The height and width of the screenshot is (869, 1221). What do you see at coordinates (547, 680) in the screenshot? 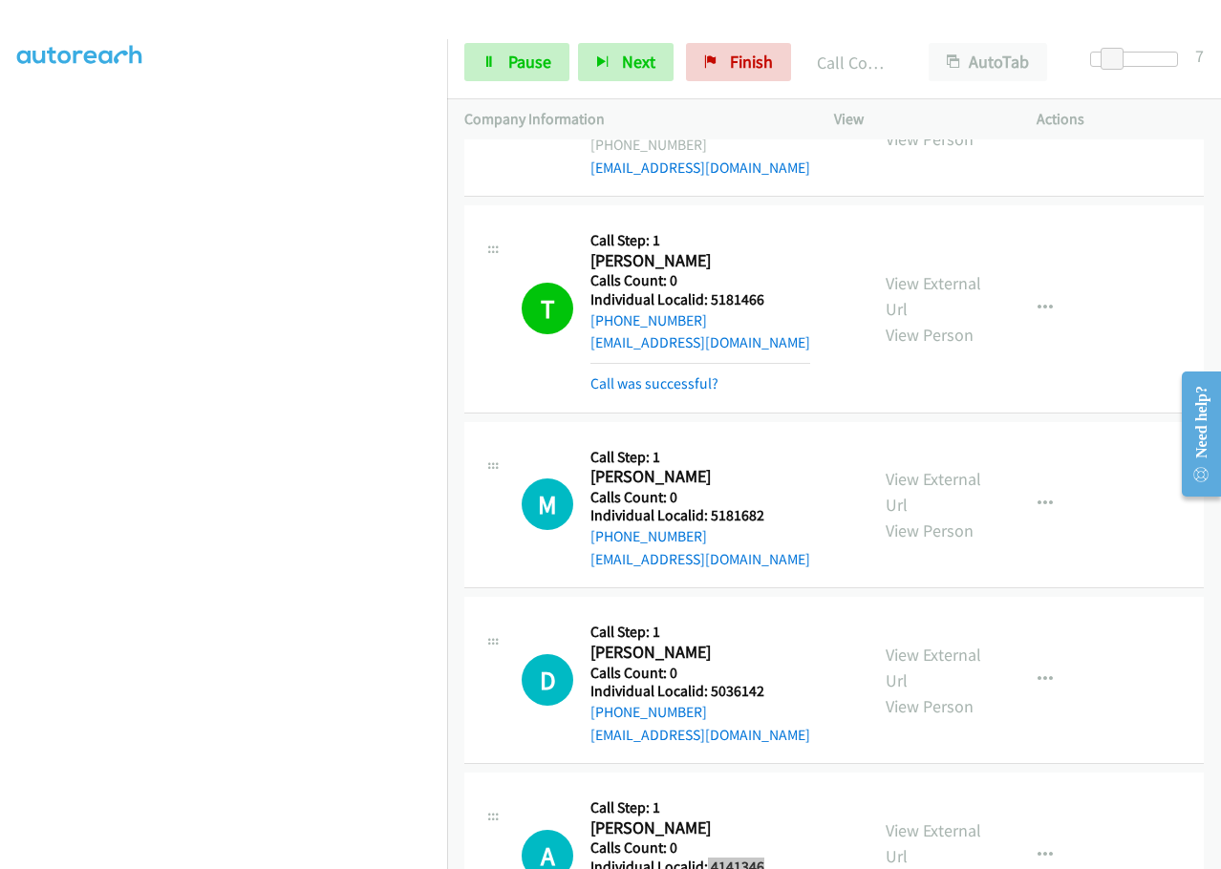
I see `div: The call is yet to be attempted` at bounding box center [547, 680].